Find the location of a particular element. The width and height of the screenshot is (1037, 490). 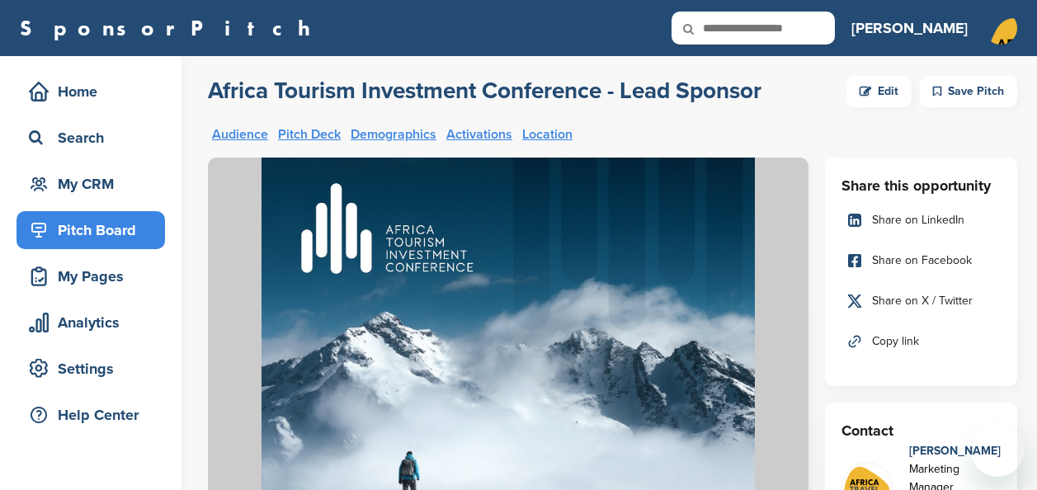

h3: Contact is located at coordinates (921, 431).